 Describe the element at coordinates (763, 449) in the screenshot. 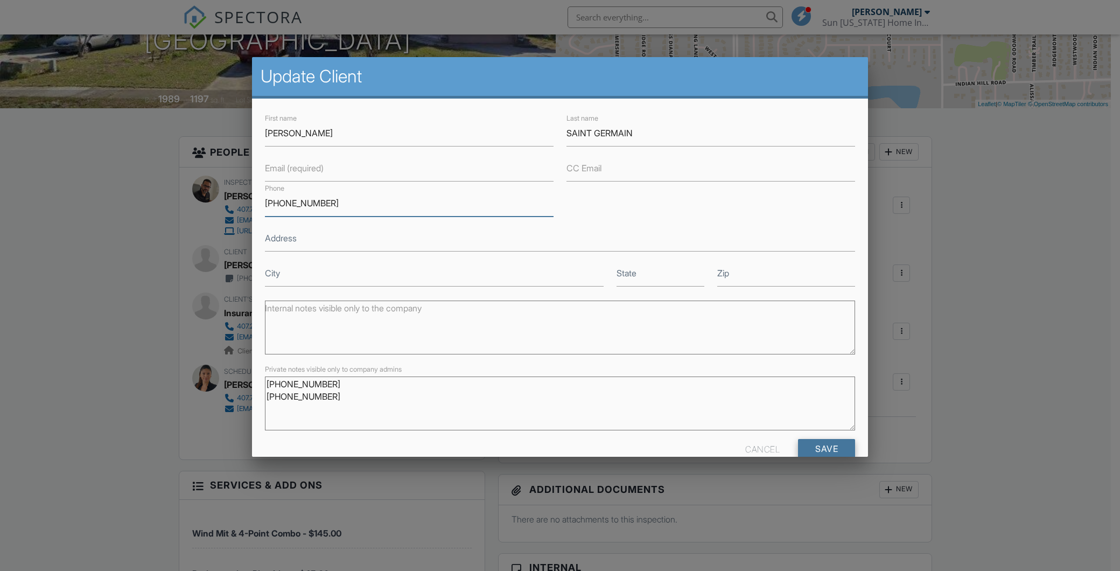

I see `div: Cancel` at that location.